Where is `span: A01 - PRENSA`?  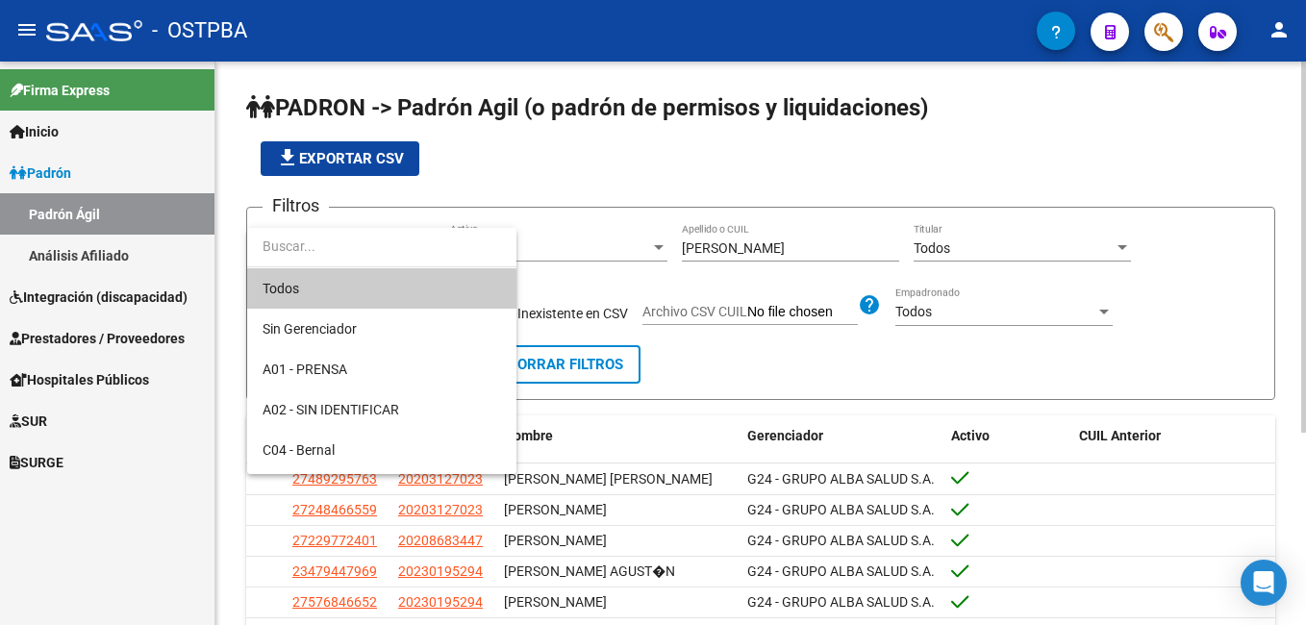
span: A01 - PRENSA is located at coordinates (305, 369).